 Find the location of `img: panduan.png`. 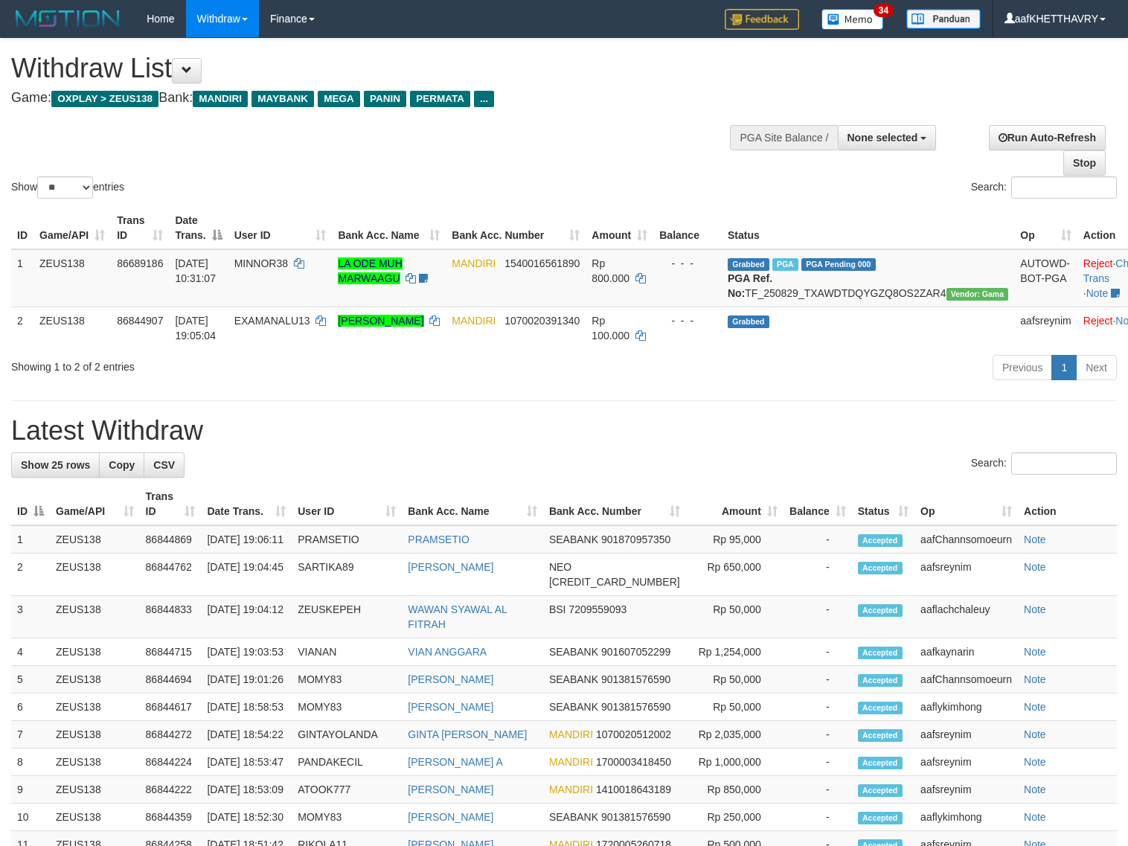

img: panduan.png is located at coordinates (943, 19).